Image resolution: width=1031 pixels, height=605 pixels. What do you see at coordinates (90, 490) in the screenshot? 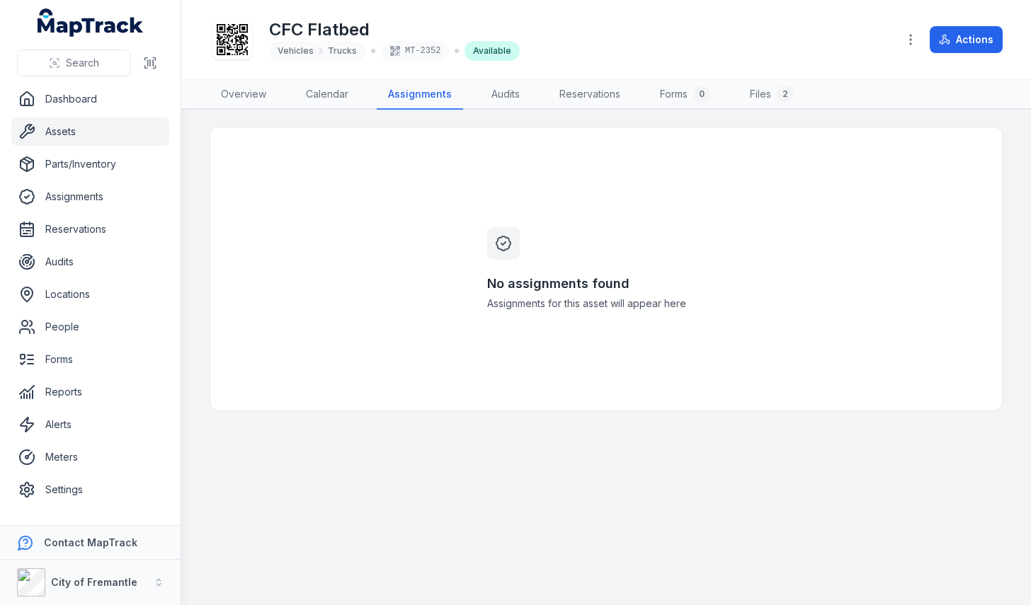
I see `a: Settings` at bounding box center [90, 490].